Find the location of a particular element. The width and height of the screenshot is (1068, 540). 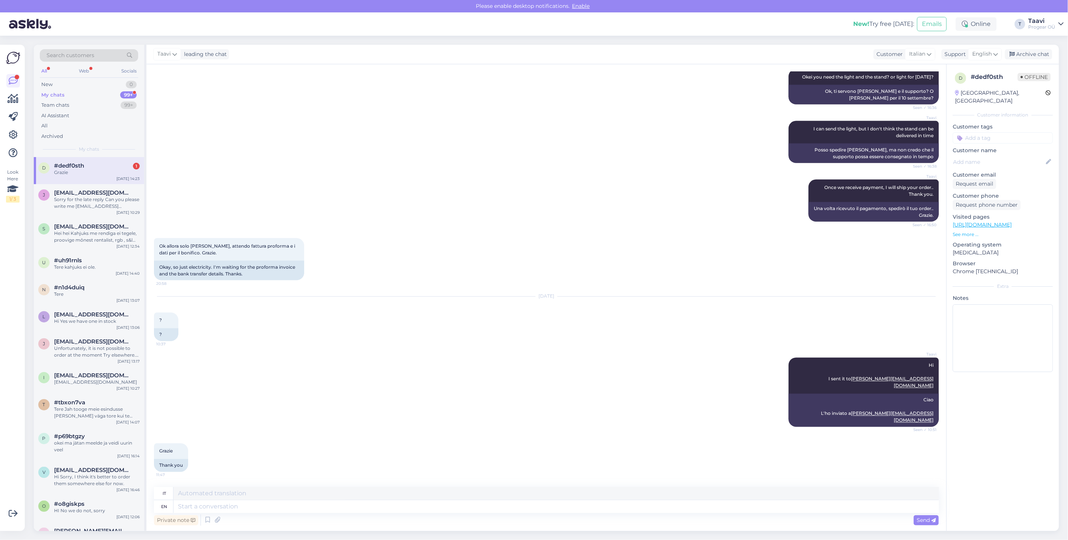

div: Hi Sorry, I think it's better to order them somewhere else for now. is located at coordinates (97, 480).